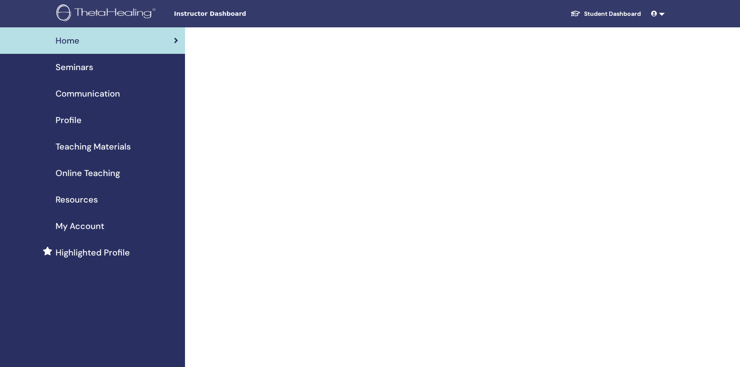 The width and height of the screenshot is (740, 367). What do you see at coordinates (238, 14) in the screenshot?
I see `span: Instructor Dashboard` at bounding box center [238, 14].